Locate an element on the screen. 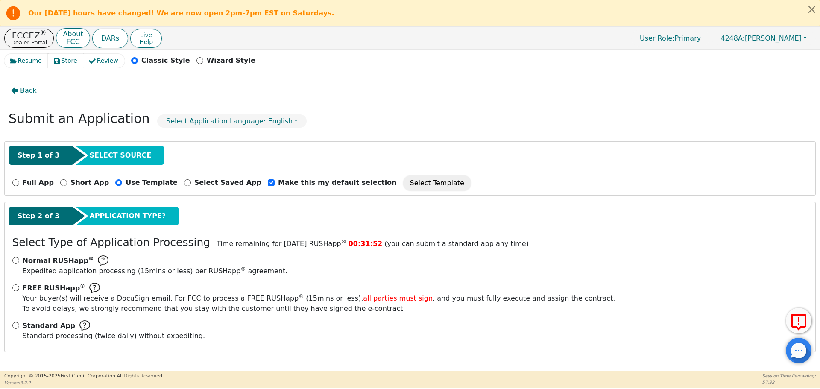 Image resolution: width=820 pixels, height=389 pixels. span: Step 1 of 3 is located at coordinates (38, 155).